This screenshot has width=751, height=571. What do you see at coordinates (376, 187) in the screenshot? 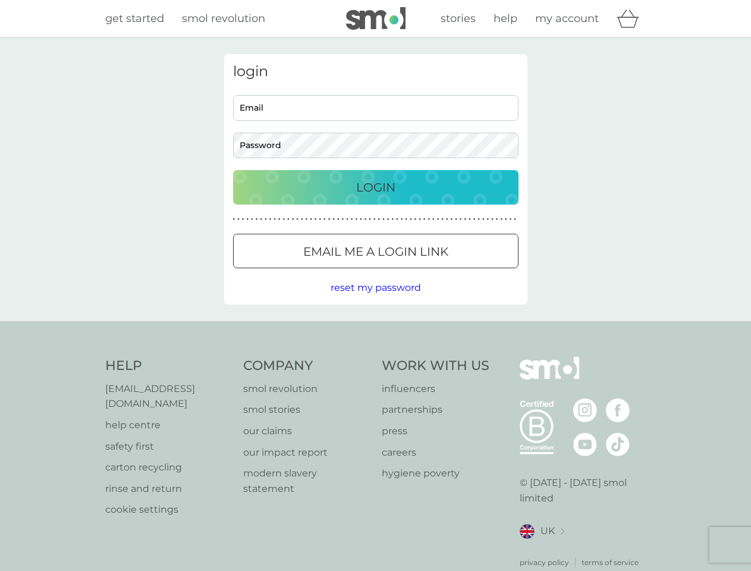
I see `p: Login` at bounding box center [376, 187].